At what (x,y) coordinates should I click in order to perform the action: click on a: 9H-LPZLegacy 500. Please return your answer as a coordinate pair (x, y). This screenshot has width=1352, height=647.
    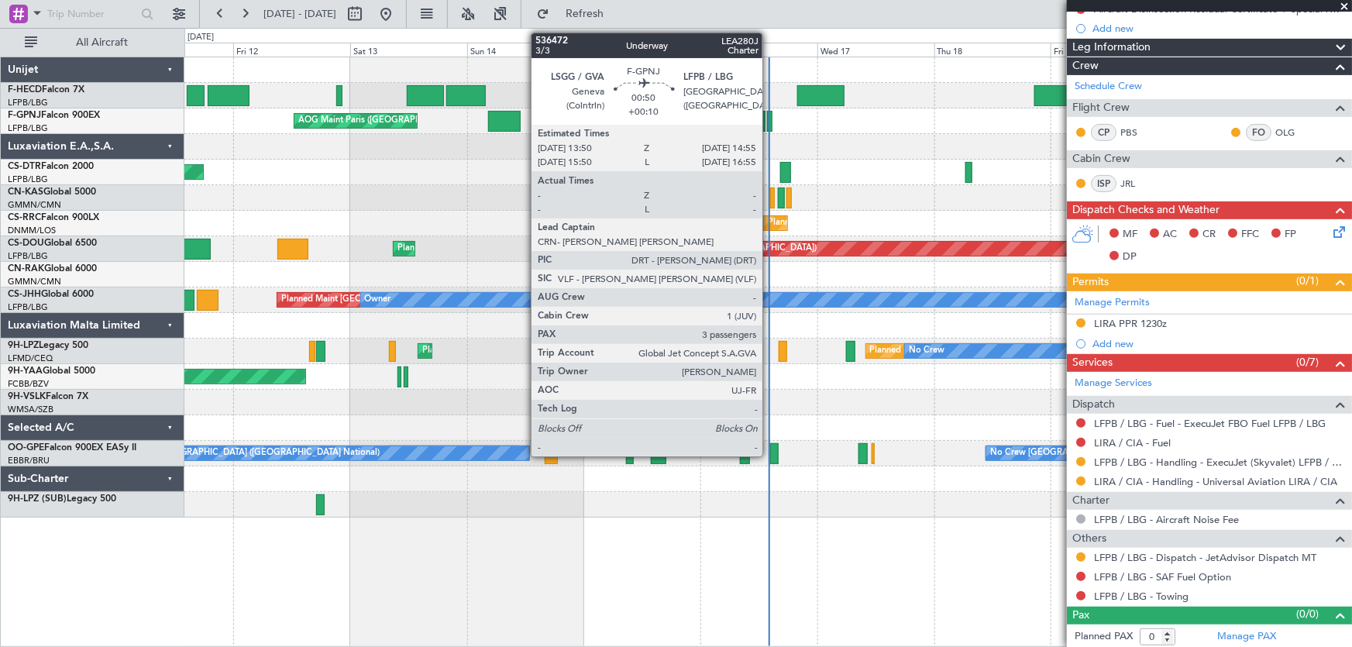
    Looking at the image, I should click on (48, 346).